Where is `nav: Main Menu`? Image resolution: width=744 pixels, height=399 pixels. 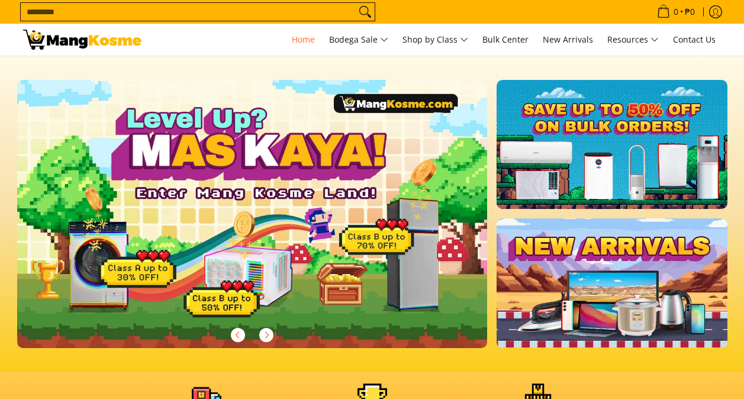
nav: Main Menu is located at coordinates (438, 40).